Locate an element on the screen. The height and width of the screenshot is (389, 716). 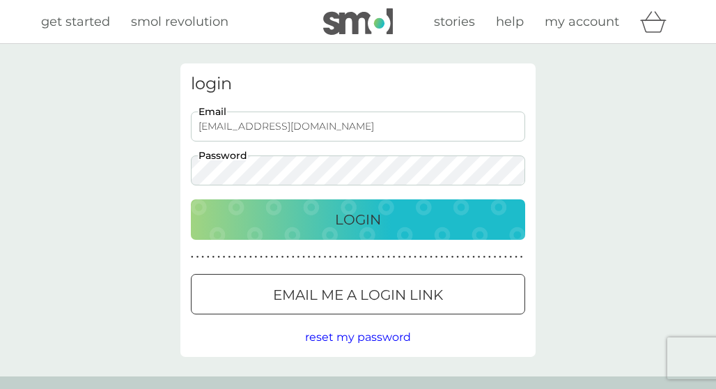
span: reset my password is located at coordinates (358, 336).